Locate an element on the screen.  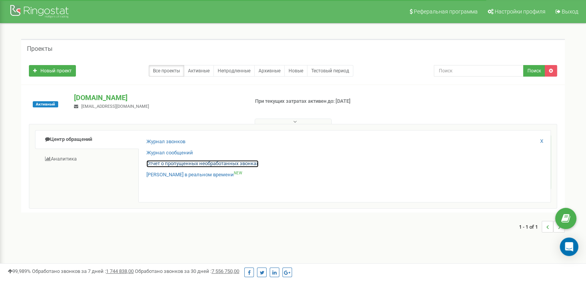
a: Все проекты is located at coordinates (166, 71).